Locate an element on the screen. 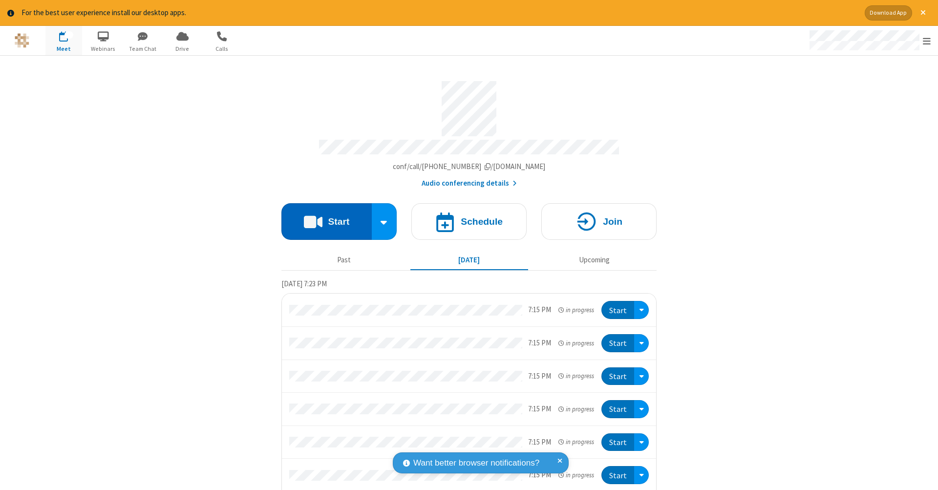  button: Logo is located at coordinates (21, 41).